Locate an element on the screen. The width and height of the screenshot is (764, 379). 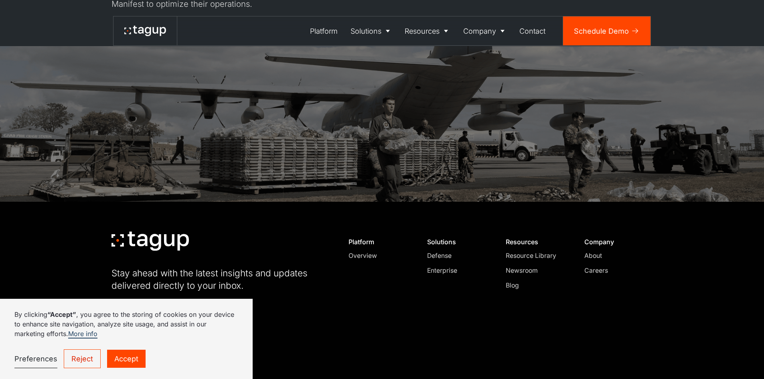
a: Resources is located at coordinates (428, 31).